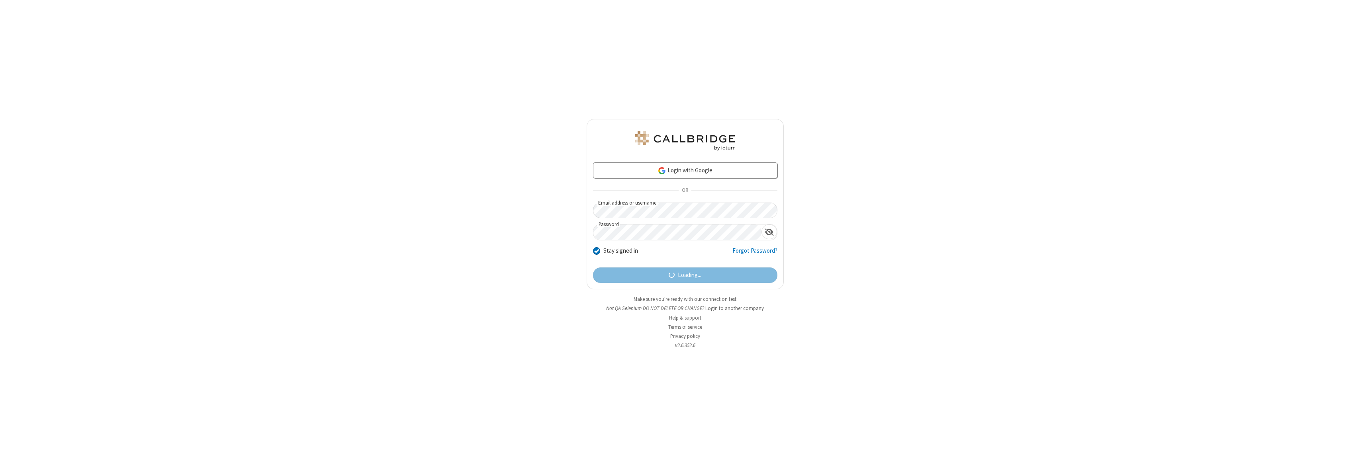 This screenshot has width=1370, height=474. I want to click on a: Privacy policy, so click(685, 336).